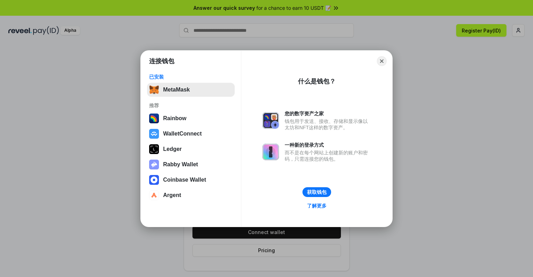 The height and width of the screenshot is (277, 533). What do you see at coordinates (172, 195) in the screenshot?
I see `div: Argent` at bounding box center [172, 195].